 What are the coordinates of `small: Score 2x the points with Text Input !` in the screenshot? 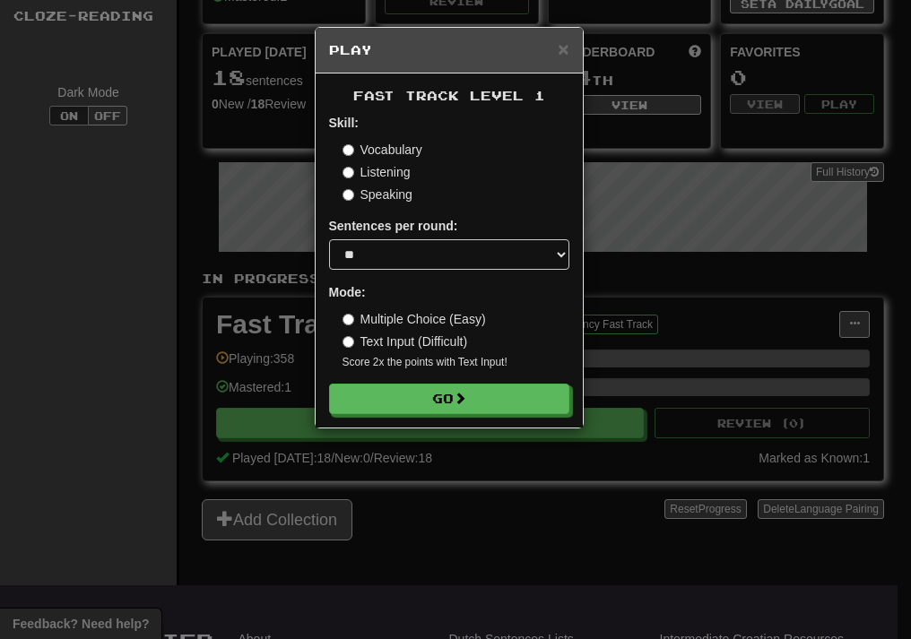 It's located at (455, 362).